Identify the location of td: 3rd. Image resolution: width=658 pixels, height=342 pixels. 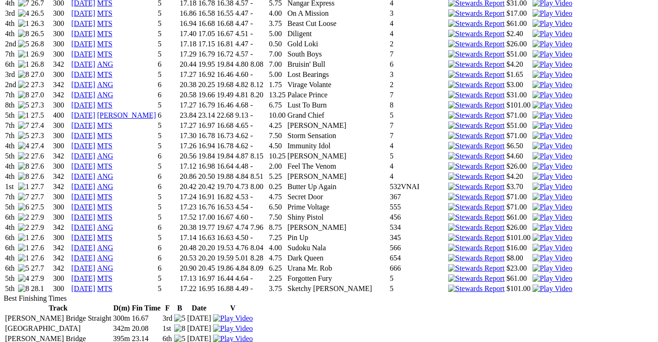
(11, 13).